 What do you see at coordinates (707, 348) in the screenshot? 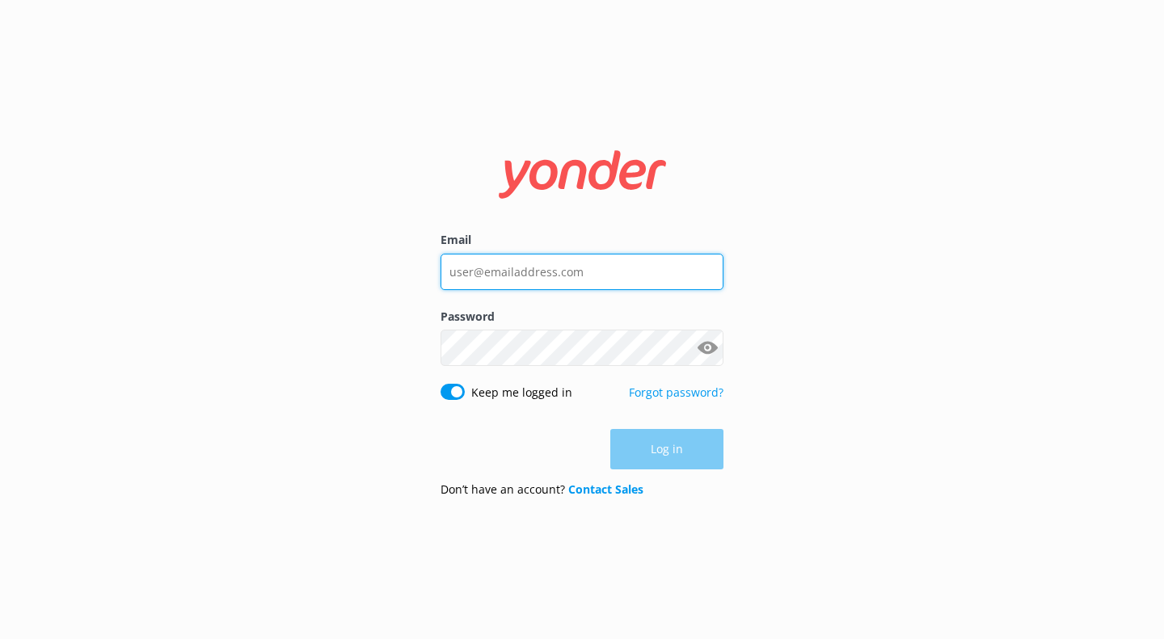
I see `button: Show password` at bounding box center [707, 348].